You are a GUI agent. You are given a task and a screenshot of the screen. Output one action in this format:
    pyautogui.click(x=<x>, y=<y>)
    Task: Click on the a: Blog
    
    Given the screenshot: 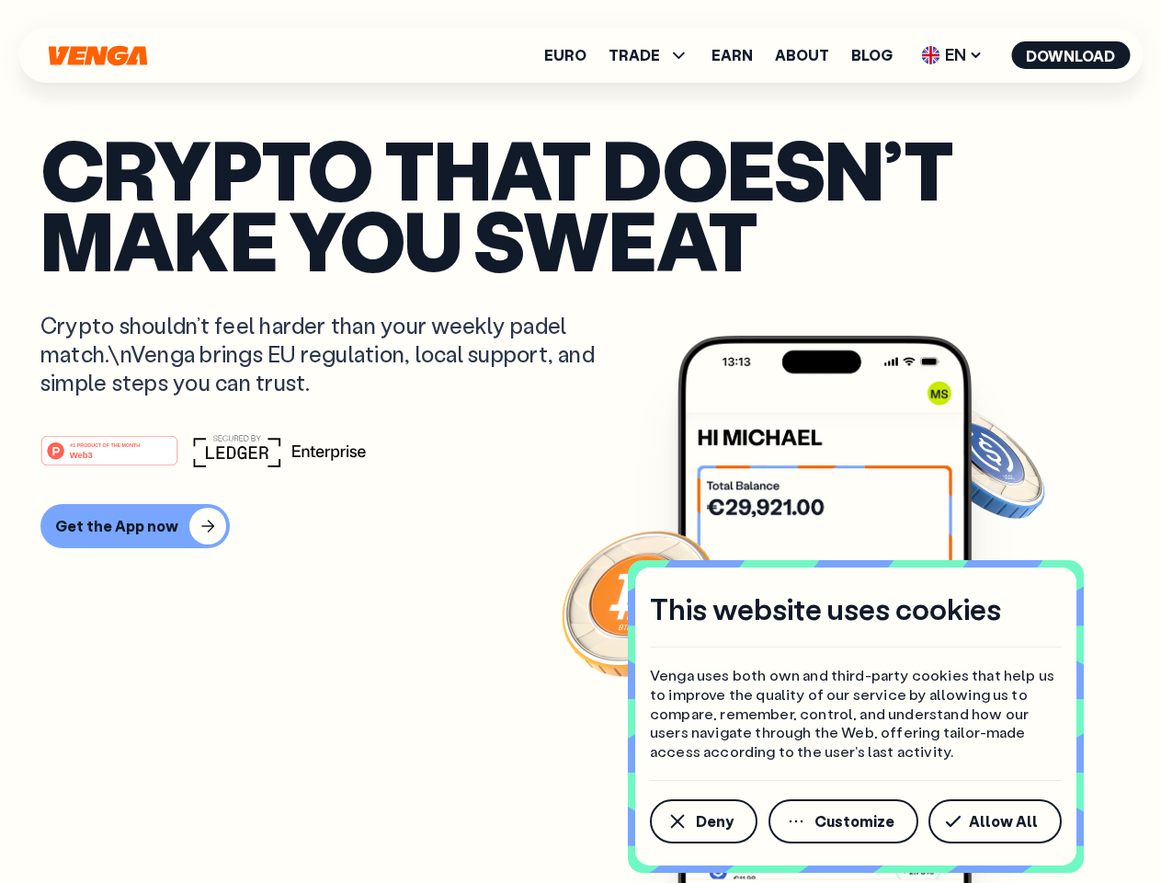 What is the action you would take?
    pyautogui.click(x=872, y=55)
    